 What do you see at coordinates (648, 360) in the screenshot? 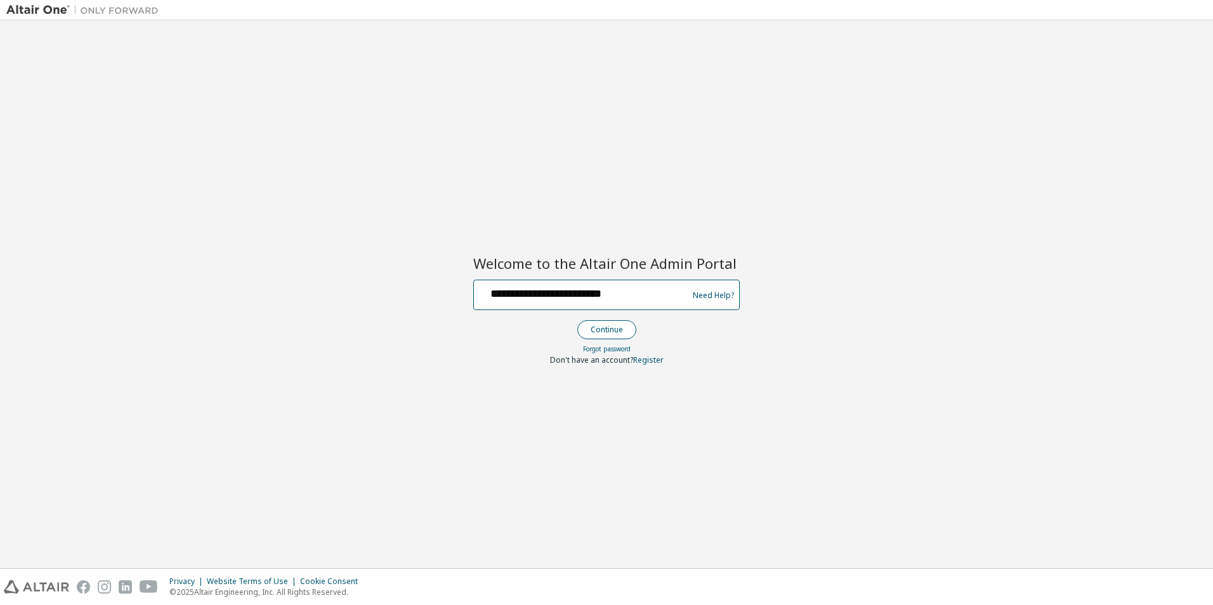
I see `a: Register` at bounding box center [648, 360].